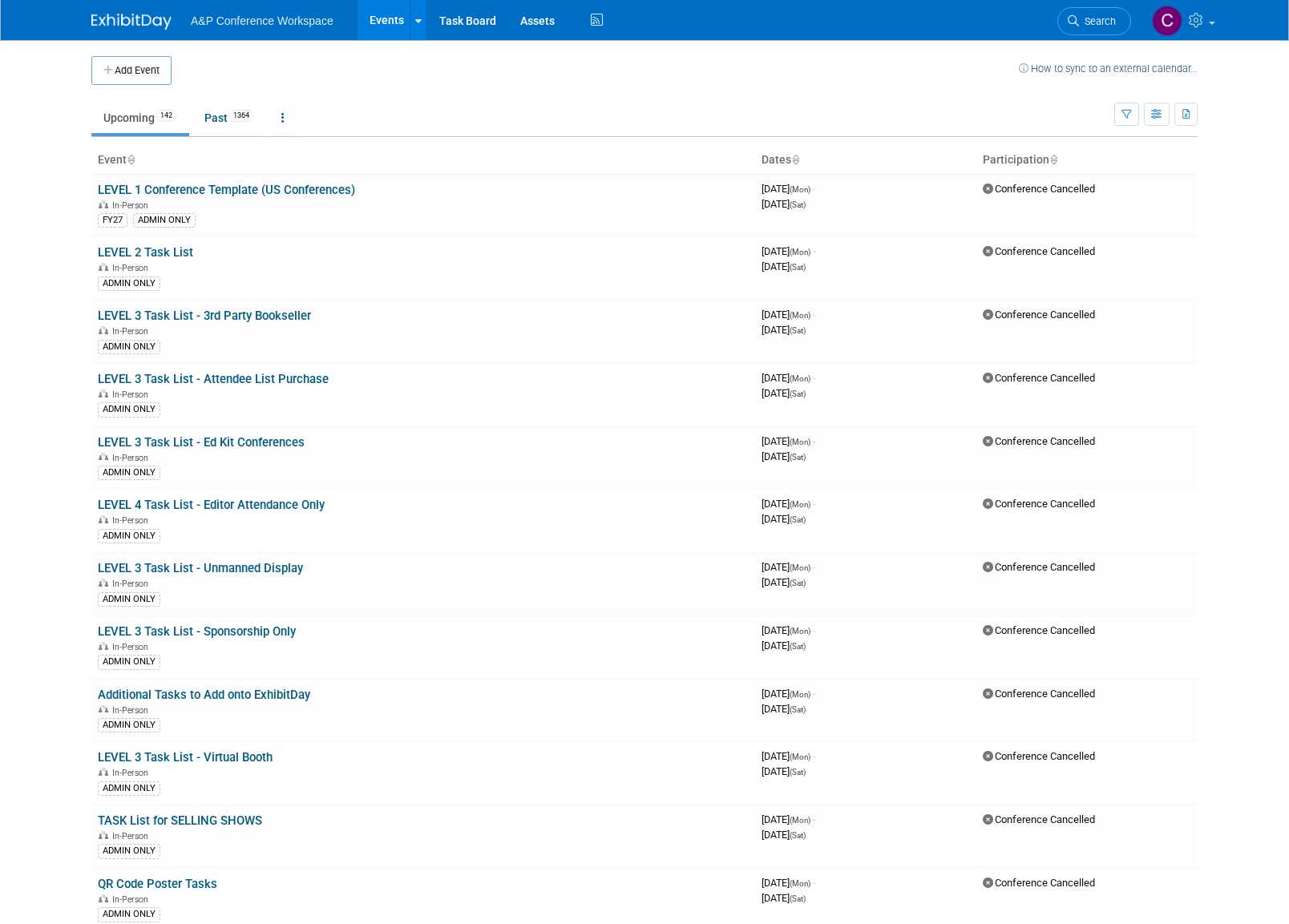 The height and width of the screenshot is (924, 1289). What do you see at coordinates (1086, 160) in the screenshot?
I see `th: Participation` at bounding box center [1086, 160].